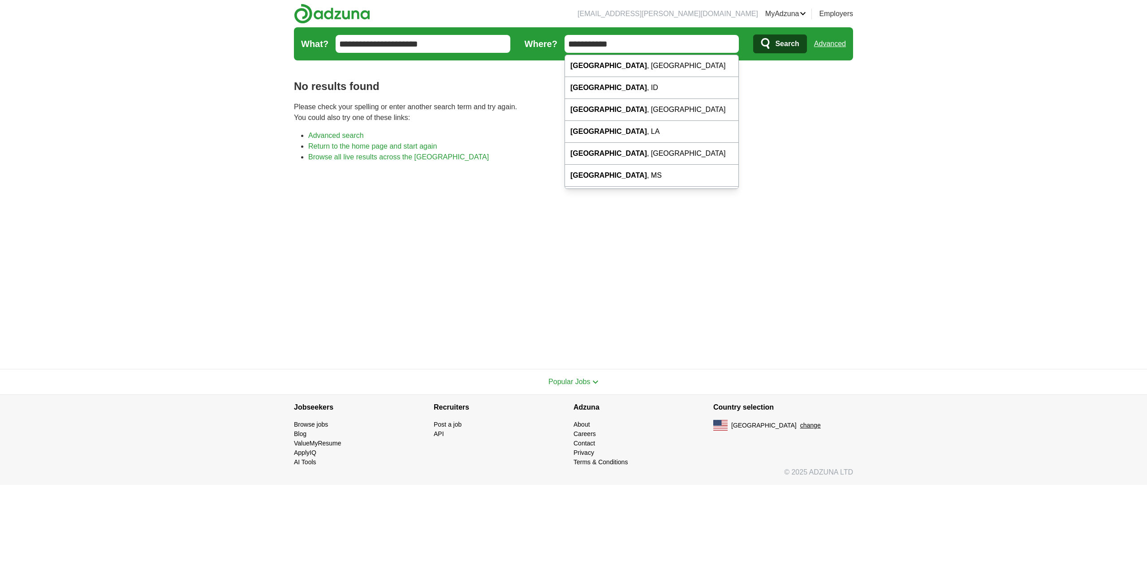  Describe the element at coordinates (720, 426) in the screenshot. I see `img: US flag` at that location.